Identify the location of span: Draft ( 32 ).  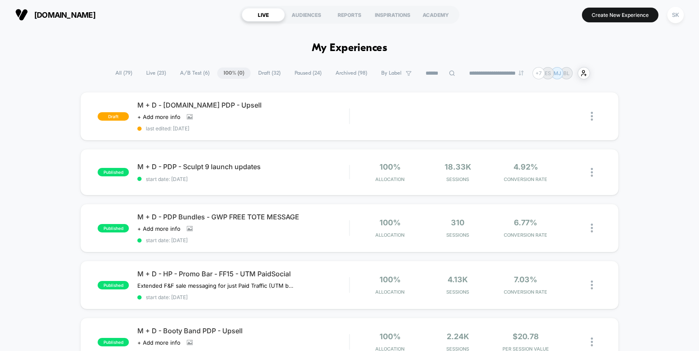
(269, 73).